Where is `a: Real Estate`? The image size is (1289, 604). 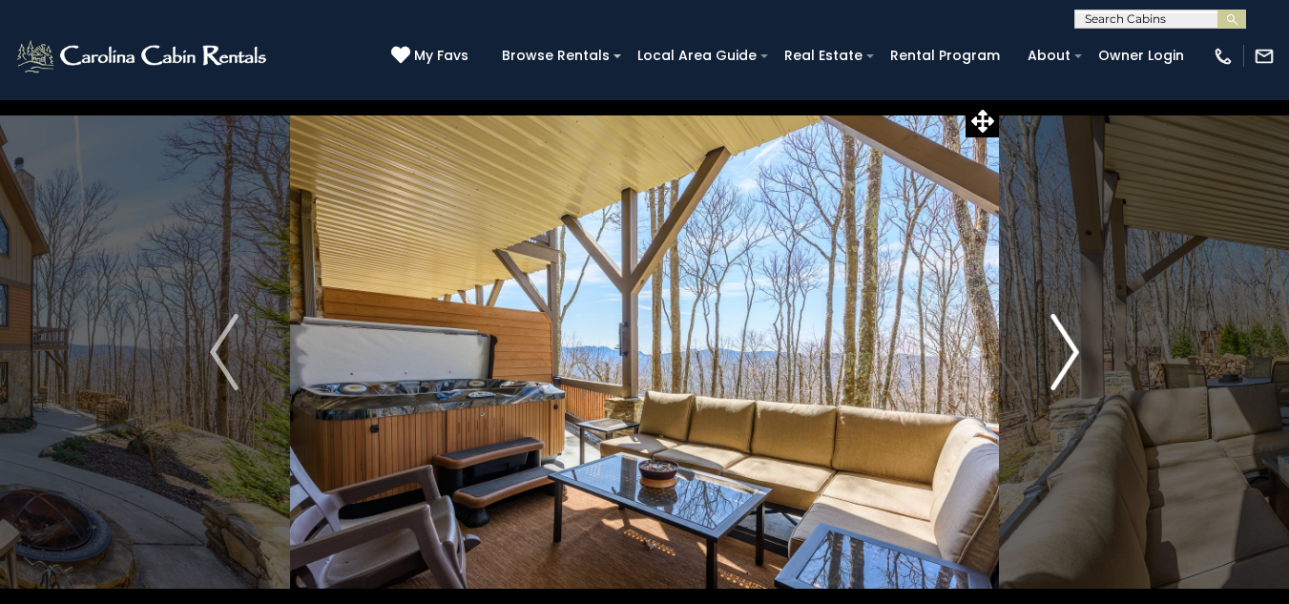
a: Real Estate is located at coordinates (823, 55).